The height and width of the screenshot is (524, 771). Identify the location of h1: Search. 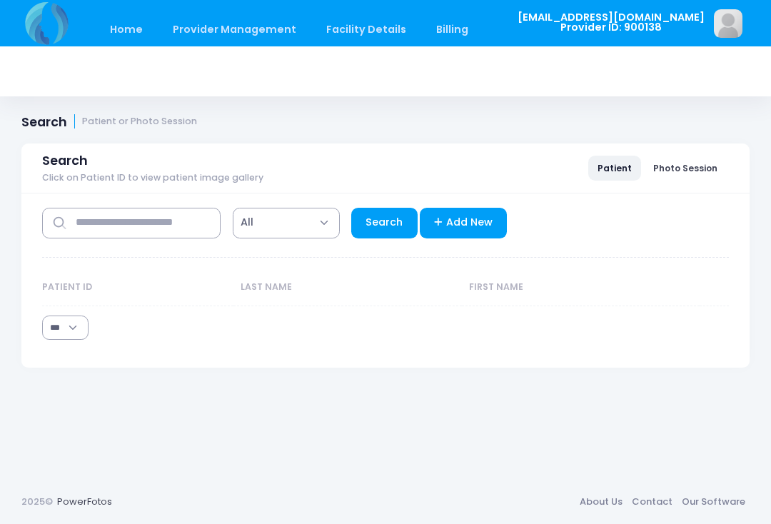
(109, 121).